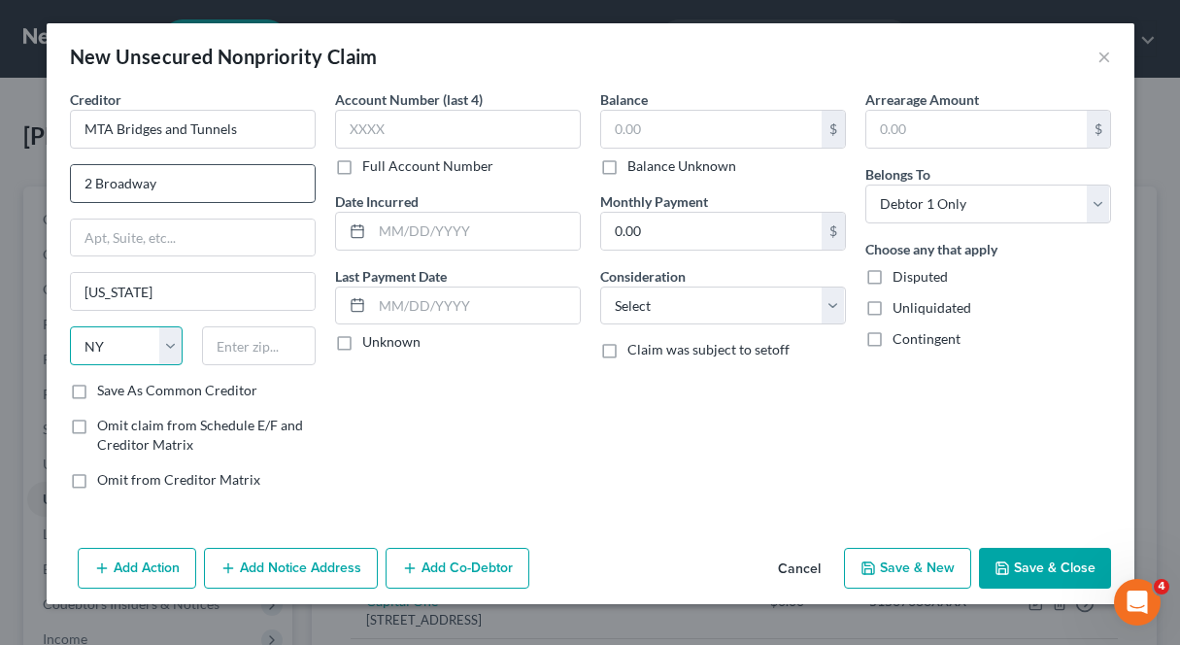 The height and width of the screenshot is (645, 1180). What do you see at coordinates (907, 568) in the screenshot?
I see `button: Save & New` at bounding box center [907, 568].